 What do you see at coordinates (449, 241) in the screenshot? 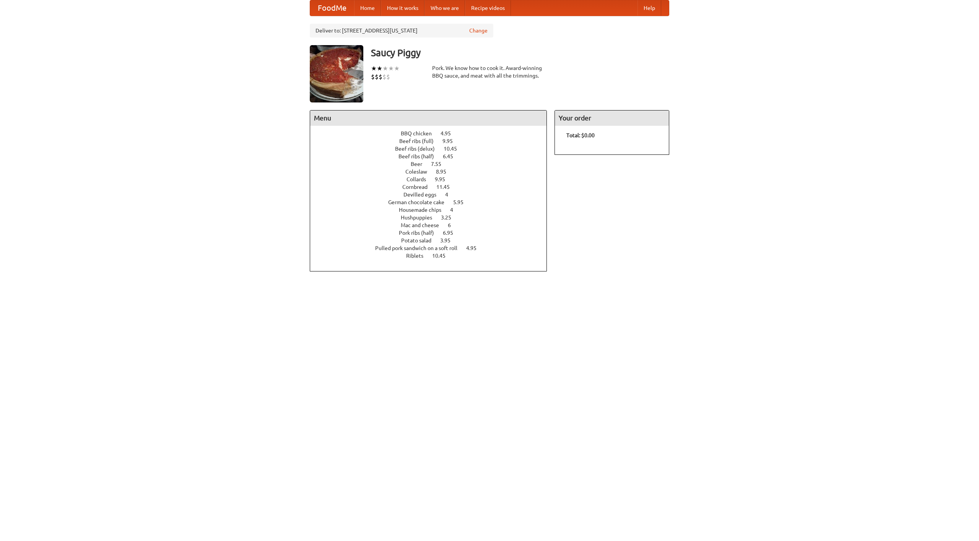
I see `span: 3.95` at bounding box center [449, 241].